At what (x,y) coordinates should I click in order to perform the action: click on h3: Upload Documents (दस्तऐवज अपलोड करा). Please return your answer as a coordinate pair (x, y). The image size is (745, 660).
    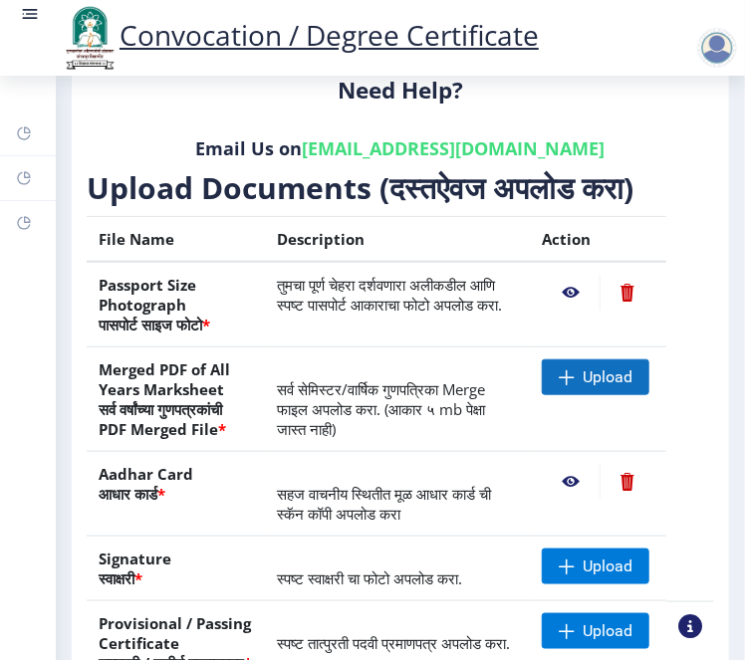
    Looking at the image, I should click on (400, 188).